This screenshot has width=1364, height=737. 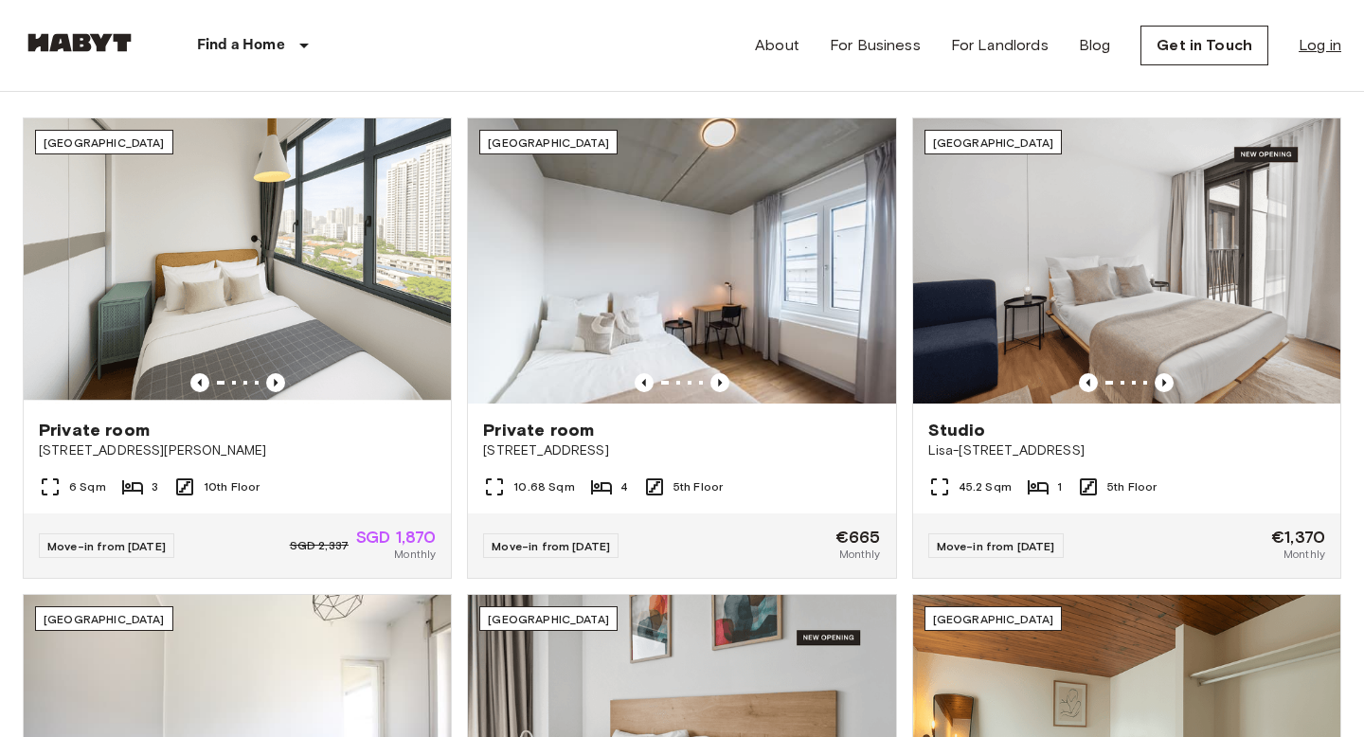 I want to click on a: For Landlords, so click(x=999, y=45).